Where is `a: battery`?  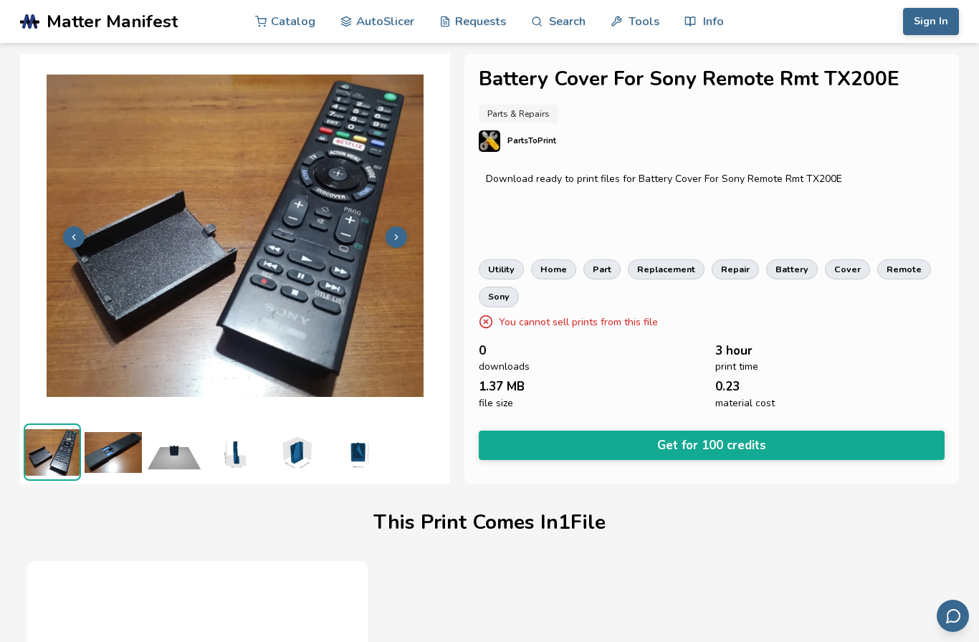 a: battery is located at coordinates (792, 269).